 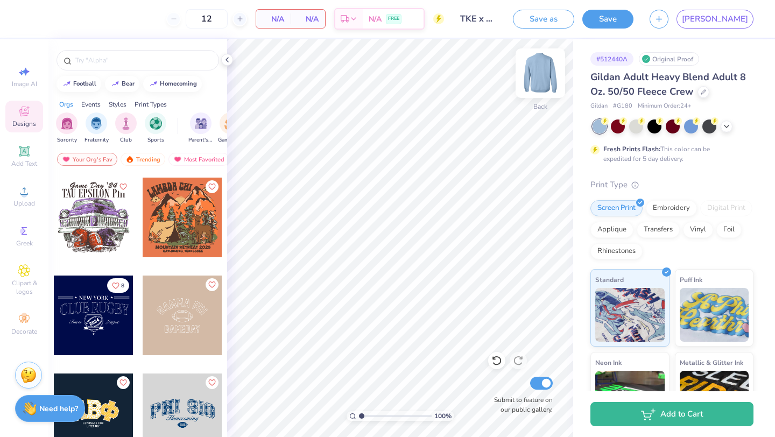 What do you see at coordinates (151, 104) in the screenshot?
I see `div: Print Types` at bounding box center [151, 104].